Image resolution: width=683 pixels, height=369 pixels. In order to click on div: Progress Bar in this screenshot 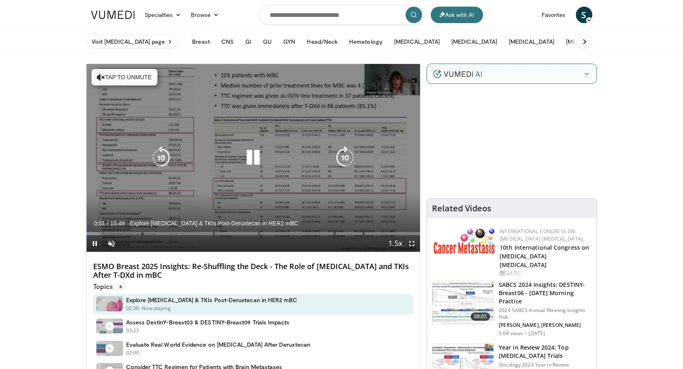, I will do `click(254, 233)`.